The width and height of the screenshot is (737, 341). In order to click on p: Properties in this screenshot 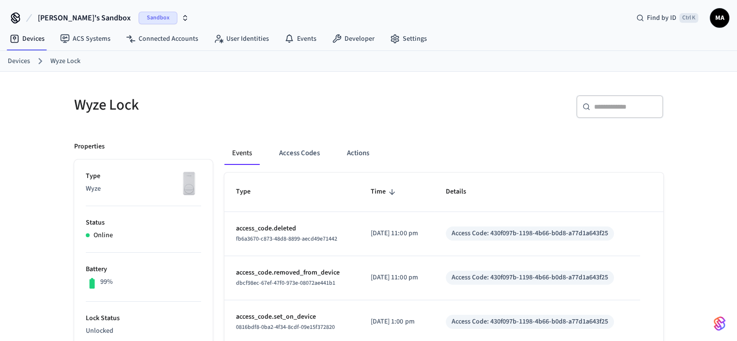, I will do `click(89, 146)`.